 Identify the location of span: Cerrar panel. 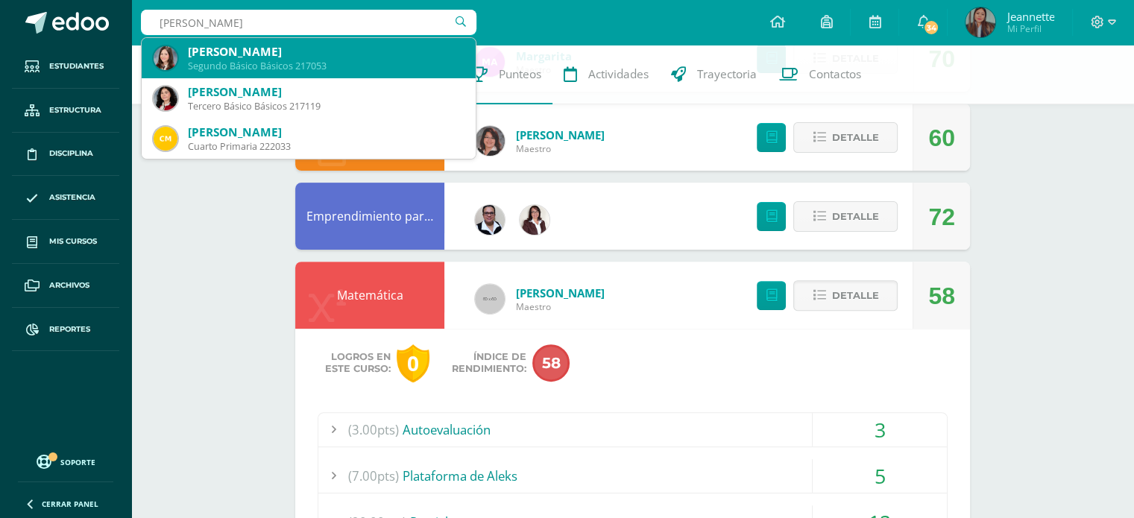
(70, 504).